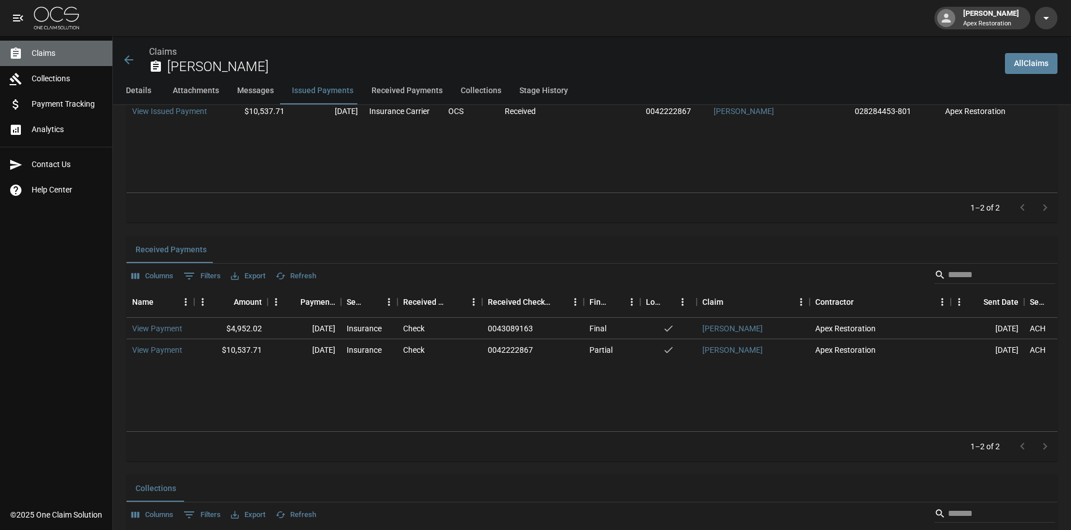 This screenshot has width=1071, height=530. Describe the element at coordinates (196, 91) in the screenshot. I see `button: Attachments` at that location.